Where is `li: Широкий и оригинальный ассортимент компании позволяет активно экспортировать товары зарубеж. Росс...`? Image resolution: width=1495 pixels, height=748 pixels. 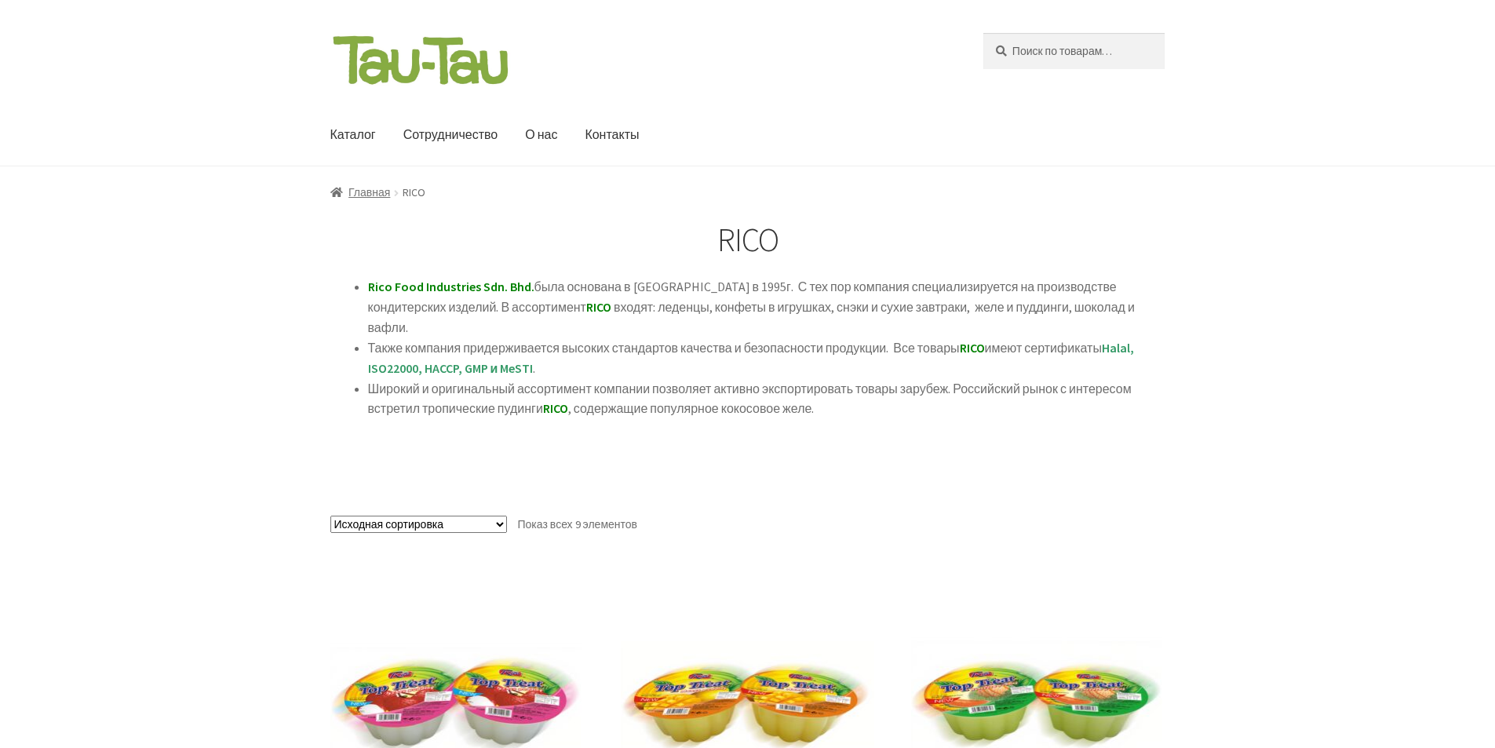
li: Широкий и оригинальный ассортимент компании позволяет активно экспортировать товары зарубеж. Росс... is located at coordinates (767, 400).